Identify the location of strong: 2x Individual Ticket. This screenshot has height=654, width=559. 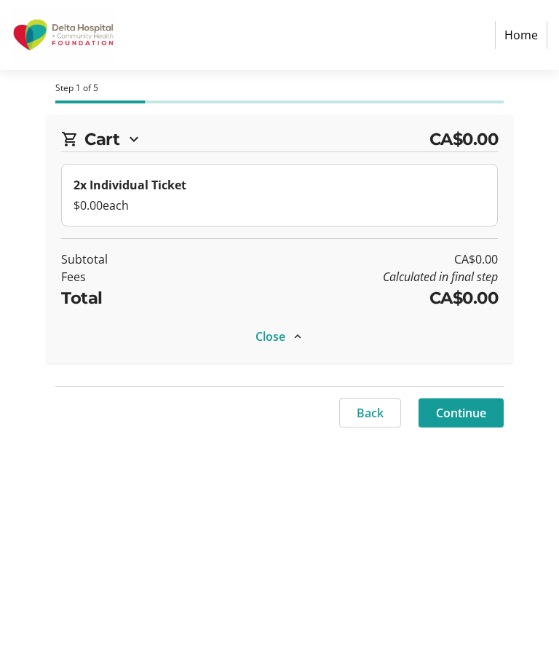
(130, 185).